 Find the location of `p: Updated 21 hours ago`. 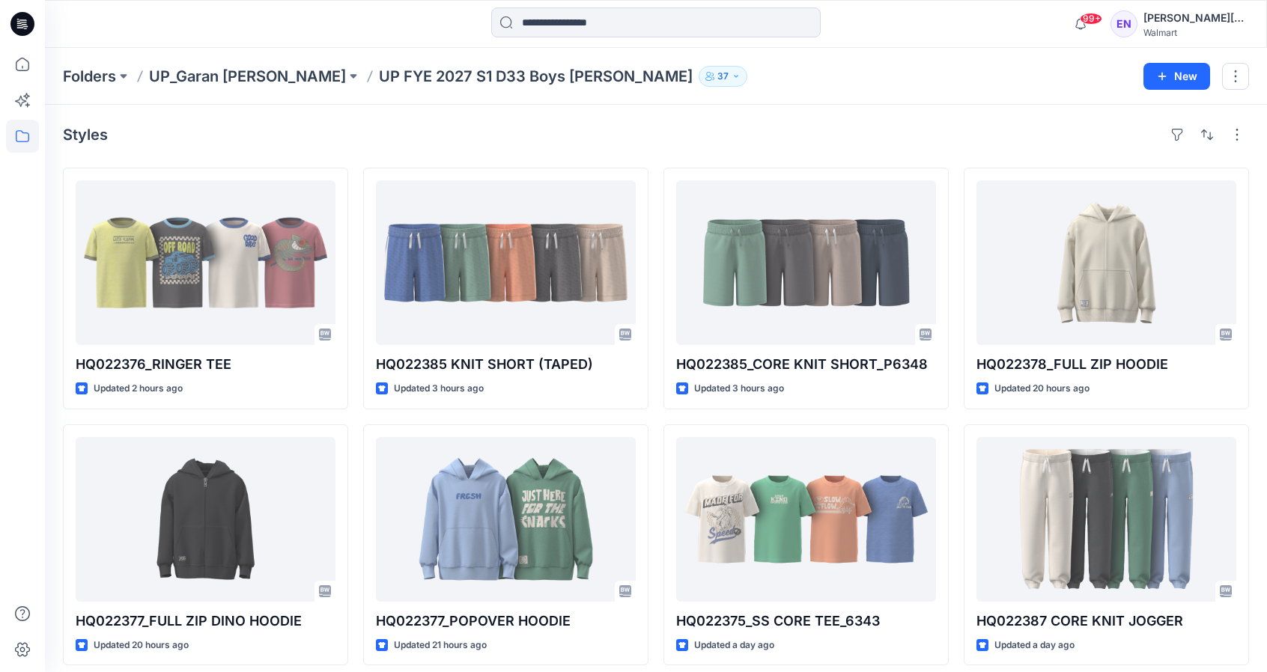

p: Updated 21 hours ago is located at coordinates (440, 645).